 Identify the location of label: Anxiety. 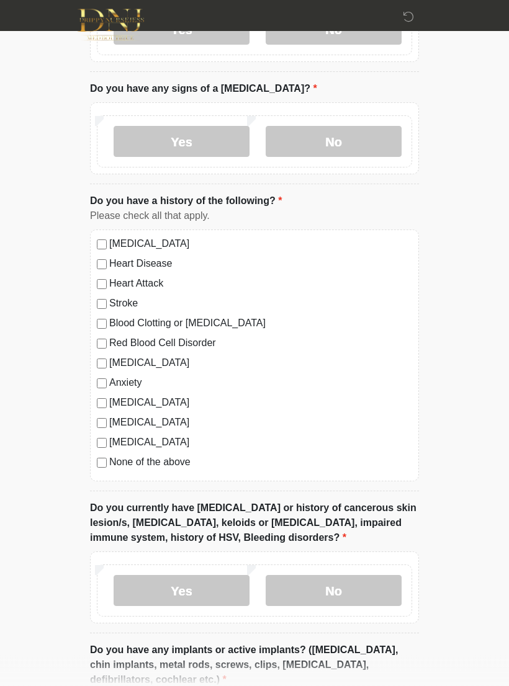
(261, 384).